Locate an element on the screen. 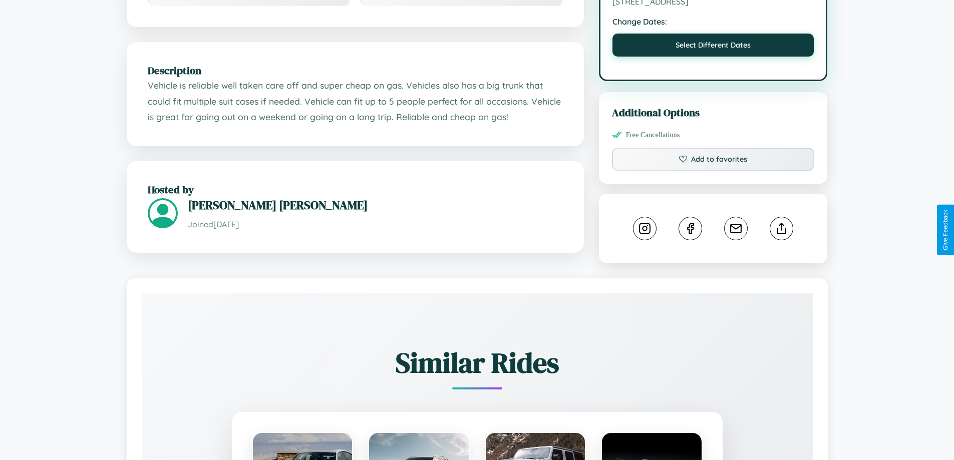 This screenshot has width=954, height=460. p: Vehicle is reliable well taken care off and super cheap on gas. Vehicles also has a big trunk tha... is located at coordinates (355, 101).